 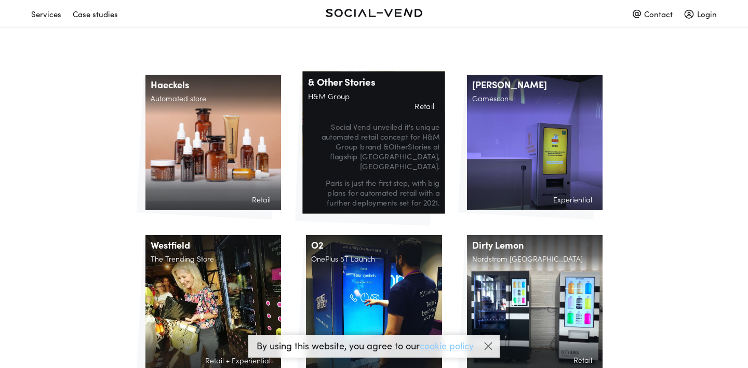 I want to click on a: cookie policy, so click(x=447, y=345).